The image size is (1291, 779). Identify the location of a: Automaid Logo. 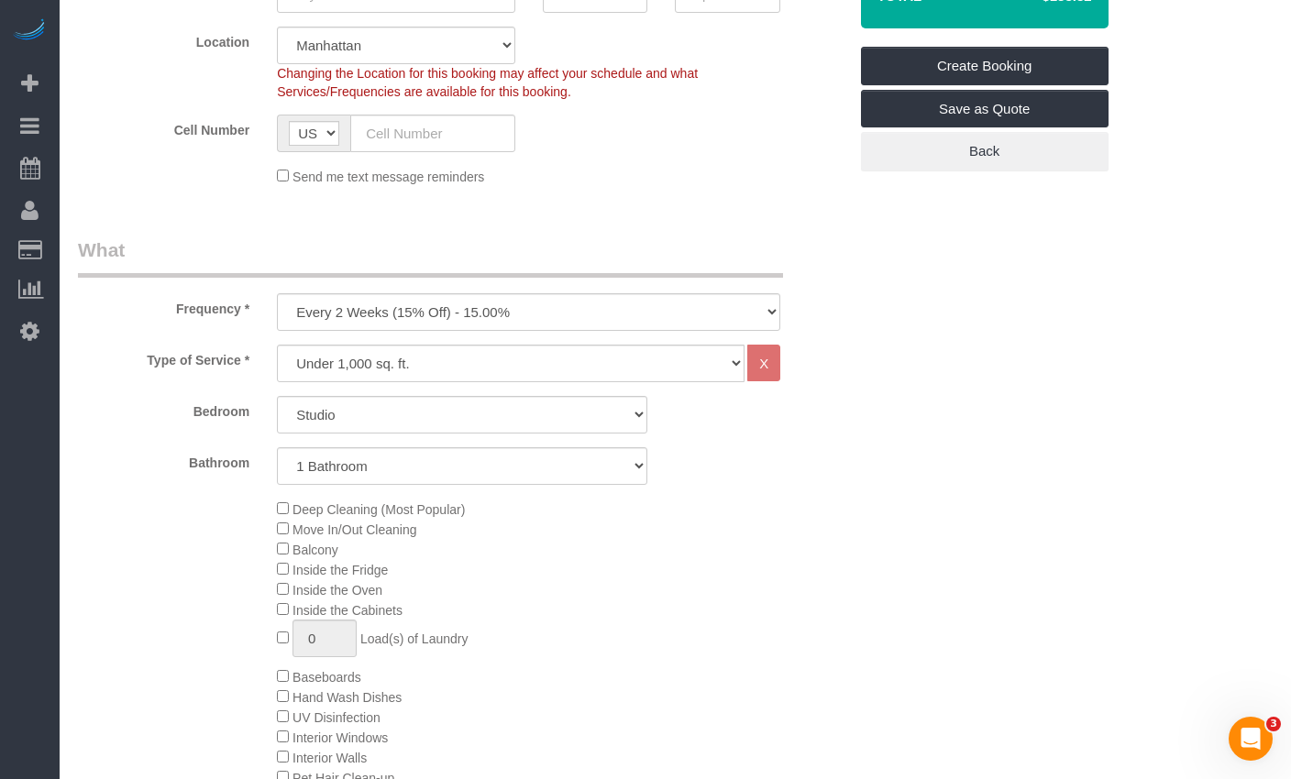
(29, 31).